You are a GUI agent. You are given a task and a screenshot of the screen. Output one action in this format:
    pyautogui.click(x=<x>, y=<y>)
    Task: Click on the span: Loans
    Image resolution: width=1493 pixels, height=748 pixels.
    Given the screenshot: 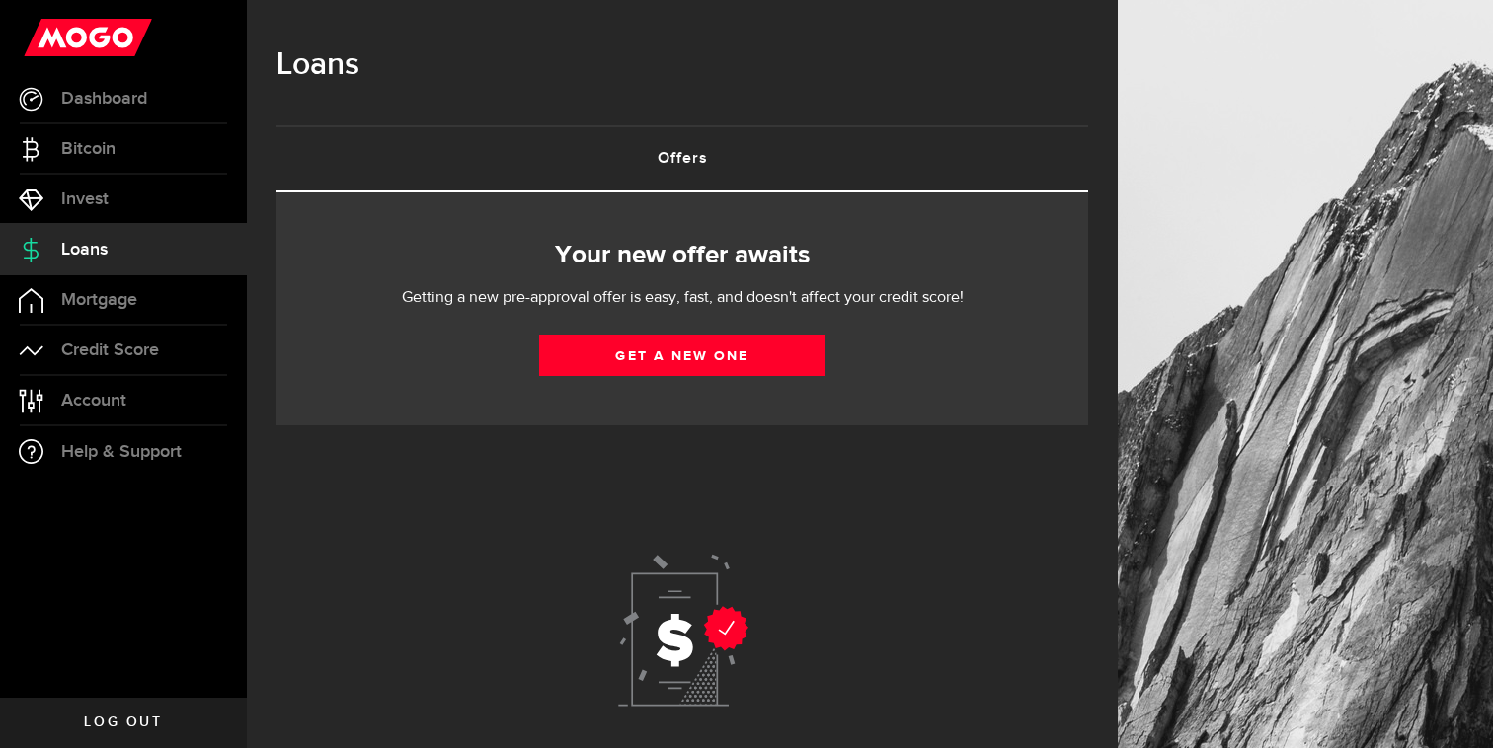 What is the action you would take?
    pyautogui.click(x=84, y=250)
    